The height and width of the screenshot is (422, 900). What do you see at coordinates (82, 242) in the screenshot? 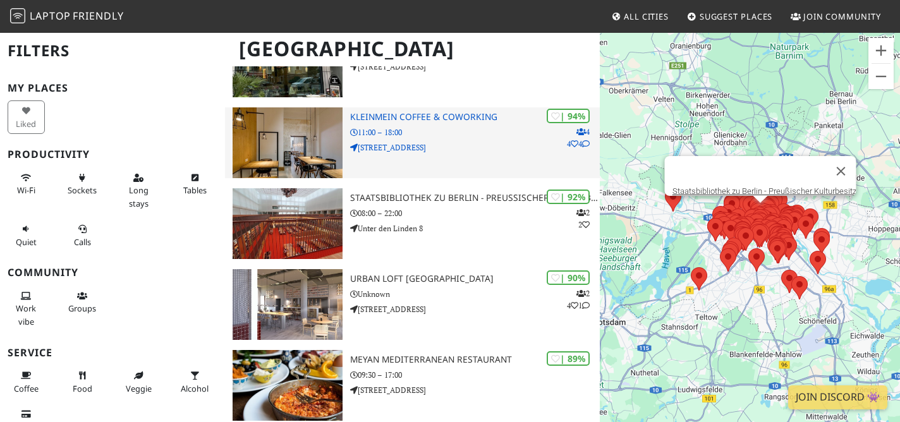
I see `span: Video/audio calls` at bounding box center [82, 242].